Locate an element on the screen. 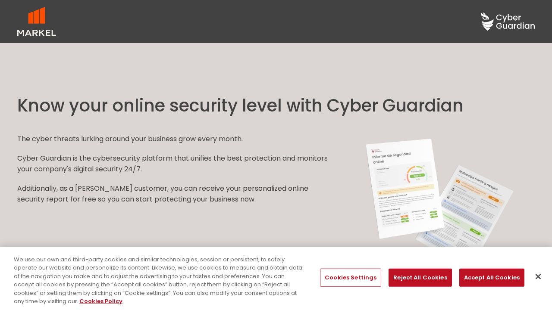 The height and width of the screenshot is (310, 552). p: The cyber threats lurking around your business grow every month. is located at coordinates (172, 139).